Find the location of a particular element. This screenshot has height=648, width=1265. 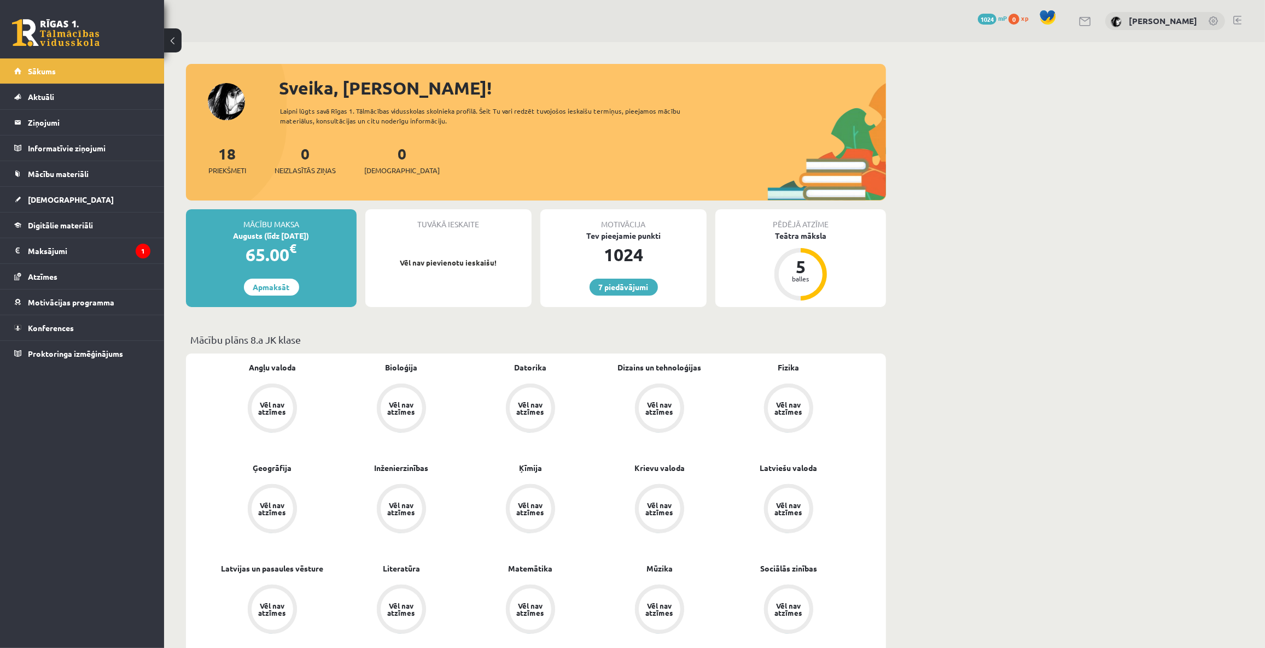

a: Angļu valoda is located at coordinates (272, 367).